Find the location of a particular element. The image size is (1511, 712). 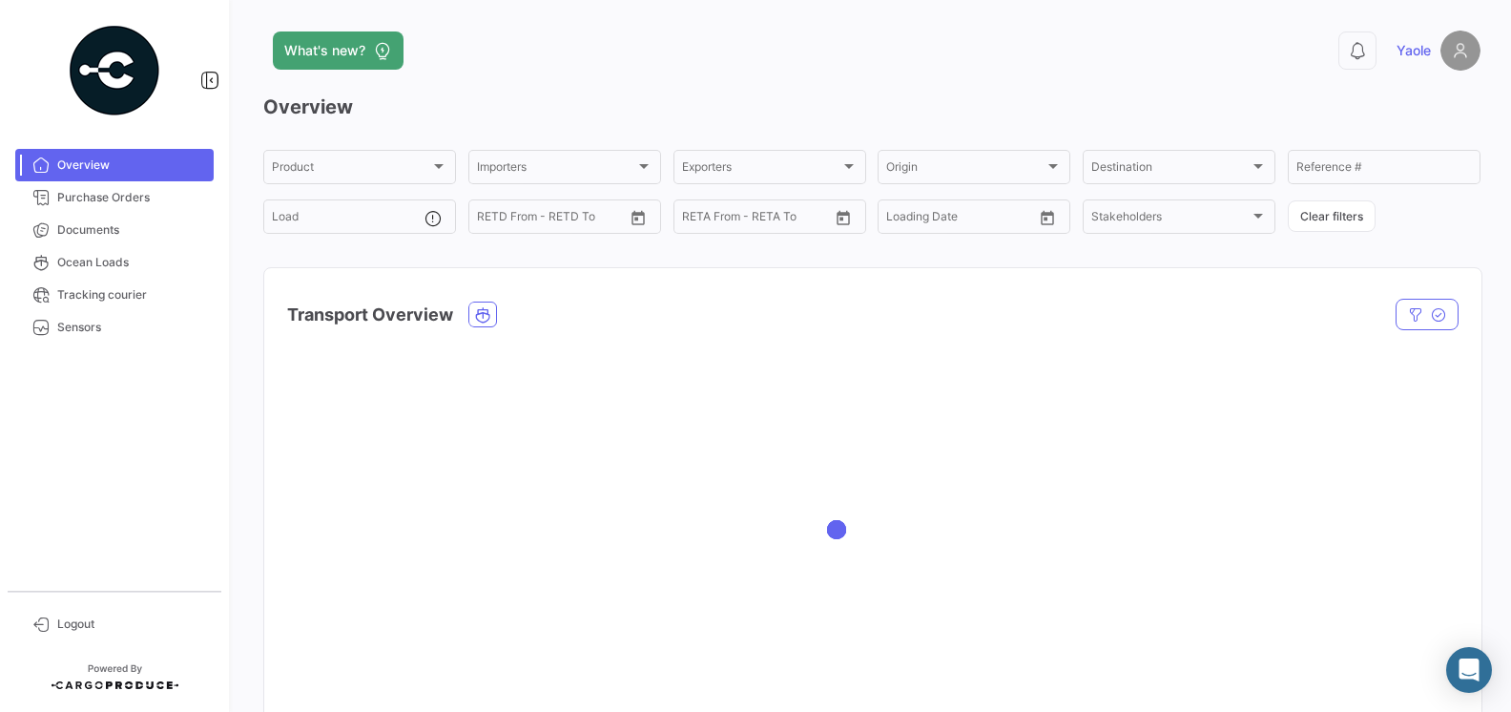

span: Importers is located at coordinates (556, 170).